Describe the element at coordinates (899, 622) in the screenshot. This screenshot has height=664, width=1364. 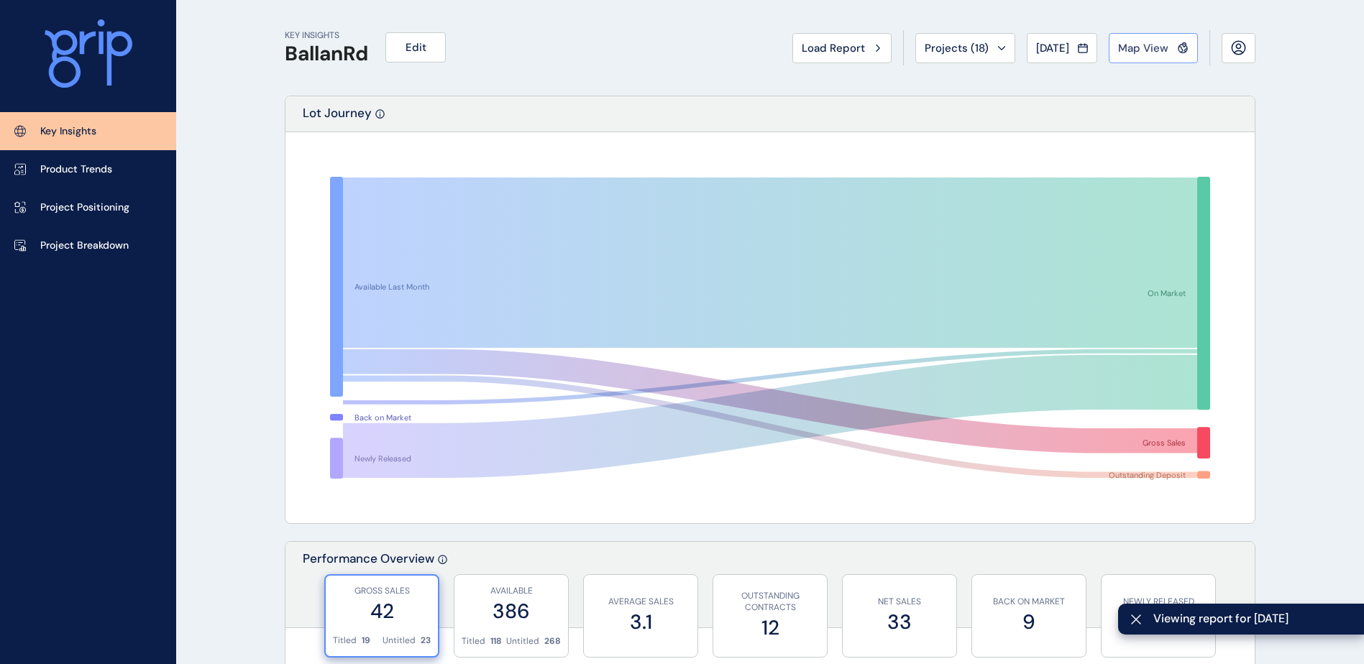
I see `label: 33` at that location.